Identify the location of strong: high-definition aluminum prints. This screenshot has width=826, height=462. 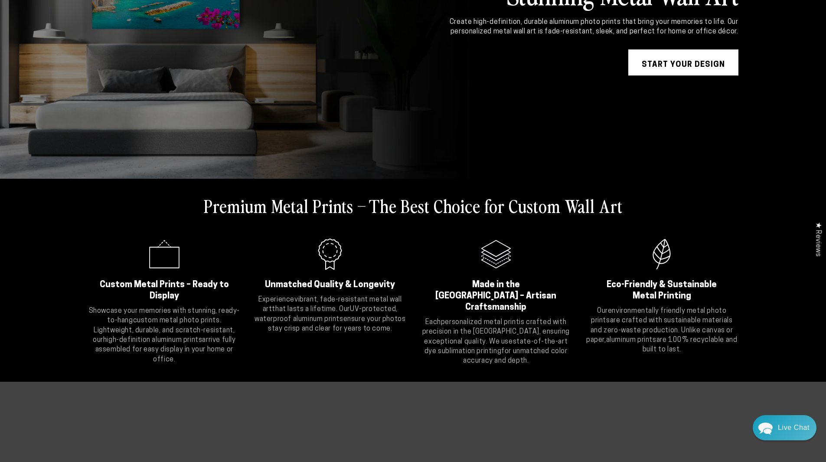
(153, 340).